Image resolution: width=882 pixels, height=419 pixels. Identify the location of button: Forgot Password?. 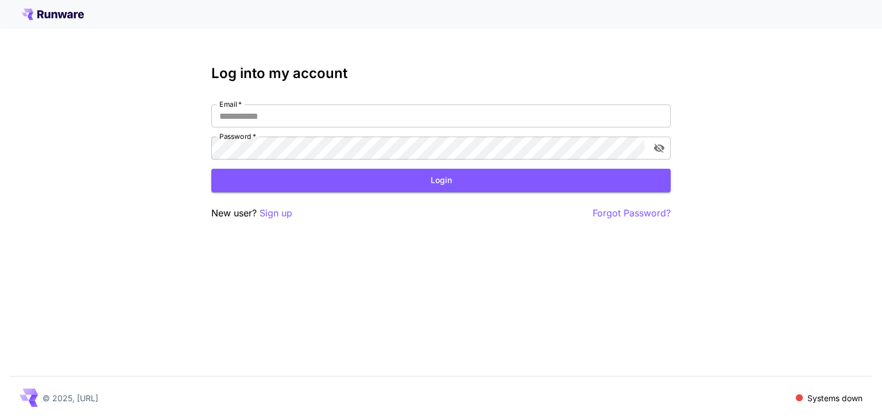
(632, 213).